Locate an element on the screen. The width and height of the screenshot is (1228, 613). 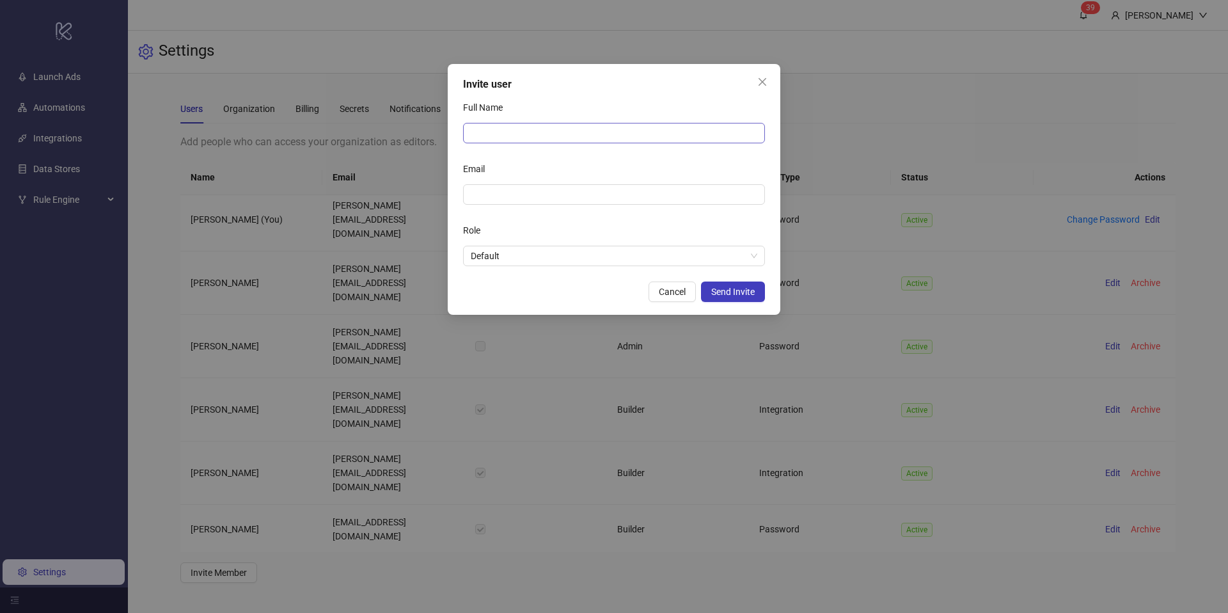
label: Email is located at coordinates (478, 169).